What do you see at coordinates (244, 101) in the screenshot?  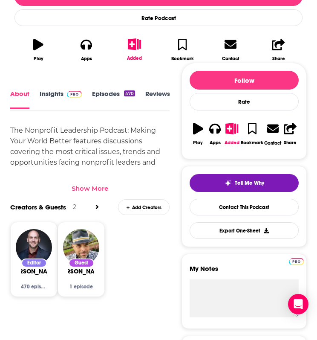 I see `div: Rate` at bounding box center [244, 101].